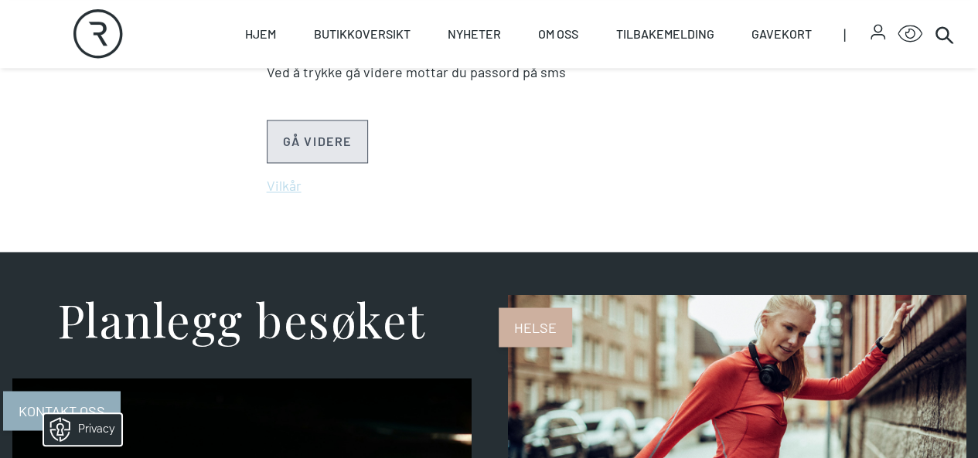  Describe the element at coordinates (489, 72) in the screenshot. I see `p: Ved å trykke gå videre mottar du passord på sms` at that location.